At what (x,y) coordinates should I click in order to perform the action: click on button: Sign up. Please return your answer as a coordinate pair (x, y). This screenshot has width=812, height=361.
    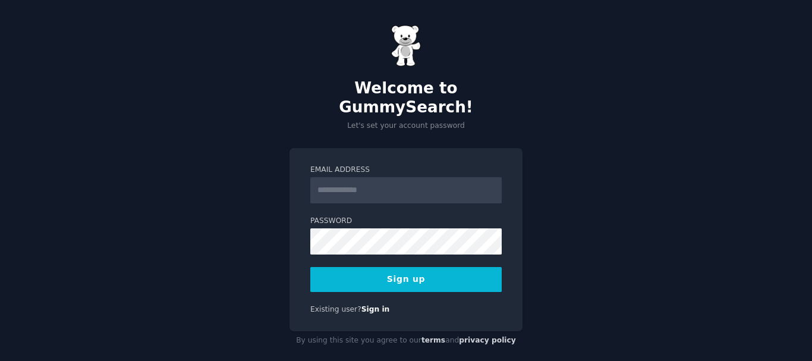
    Looking at the image, I should click on (406, 279).